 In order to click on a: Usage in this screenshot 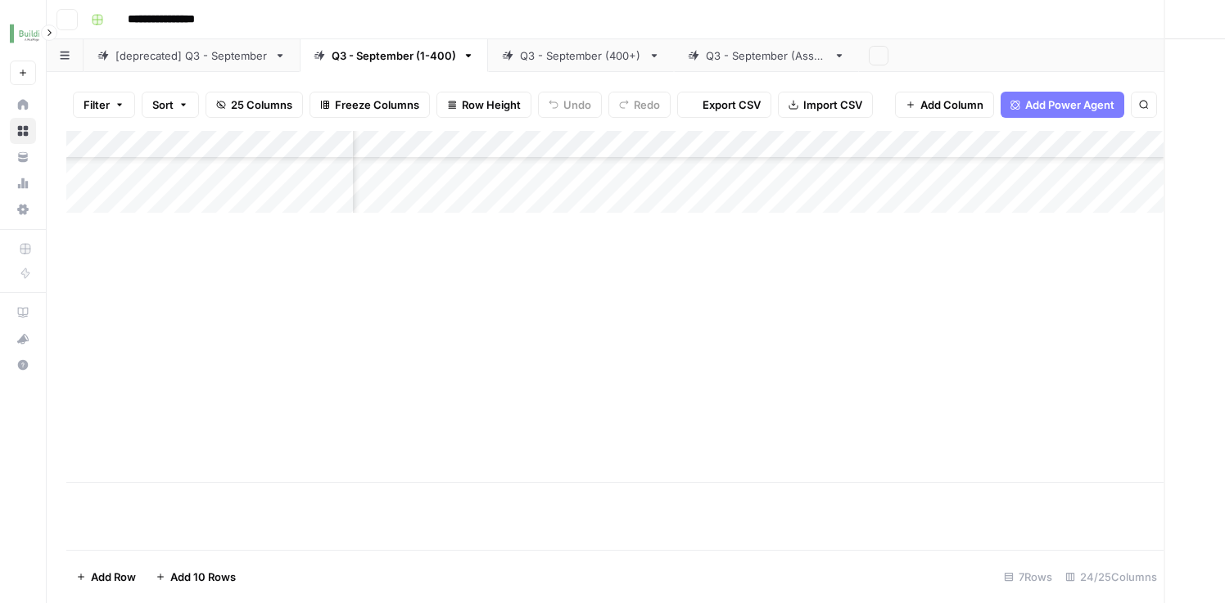, I will do `click(23, 183)`.